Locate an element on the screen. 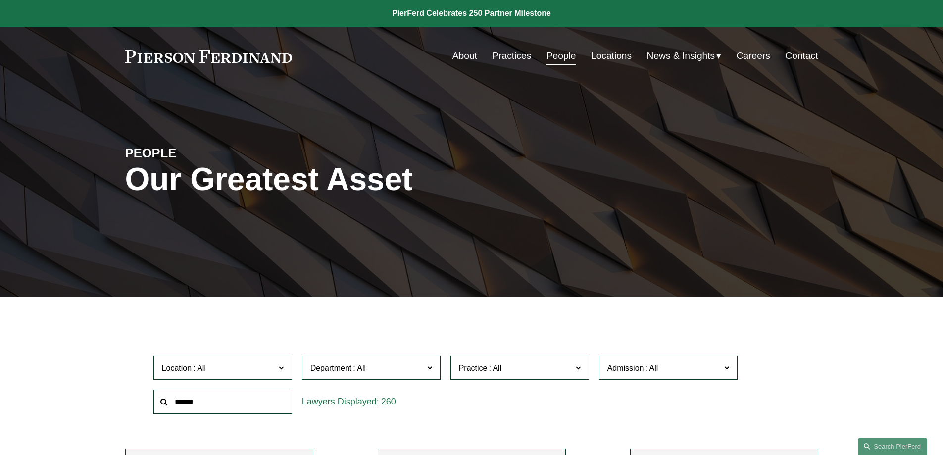 The image size is (943, 455). span: Department is located at coordinates (331, 368).